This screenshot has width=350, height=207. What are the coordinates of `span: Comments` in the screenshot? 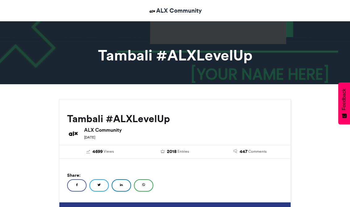 It's located at (257, 152).